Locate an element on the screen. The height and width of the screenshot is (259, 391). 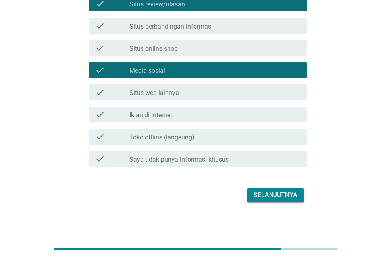
label: Media sosial is located at coordinates (147, 71).